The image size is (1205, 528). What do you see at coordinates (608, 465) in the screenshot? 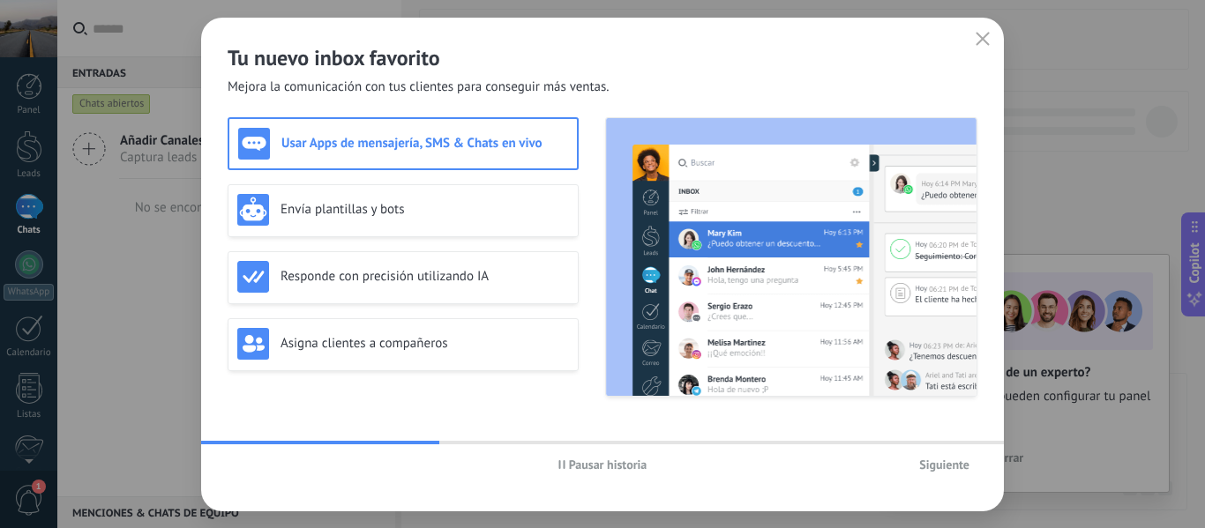
I see `span: Pausar historia` at bounding box center [608, 465].